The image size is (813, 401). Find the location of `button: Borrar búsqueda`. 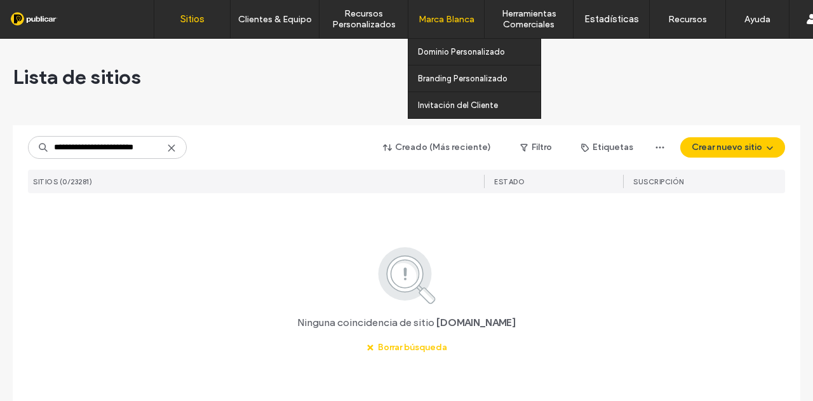

button: Borrar búsqueda is located at coordinates (406, 347).